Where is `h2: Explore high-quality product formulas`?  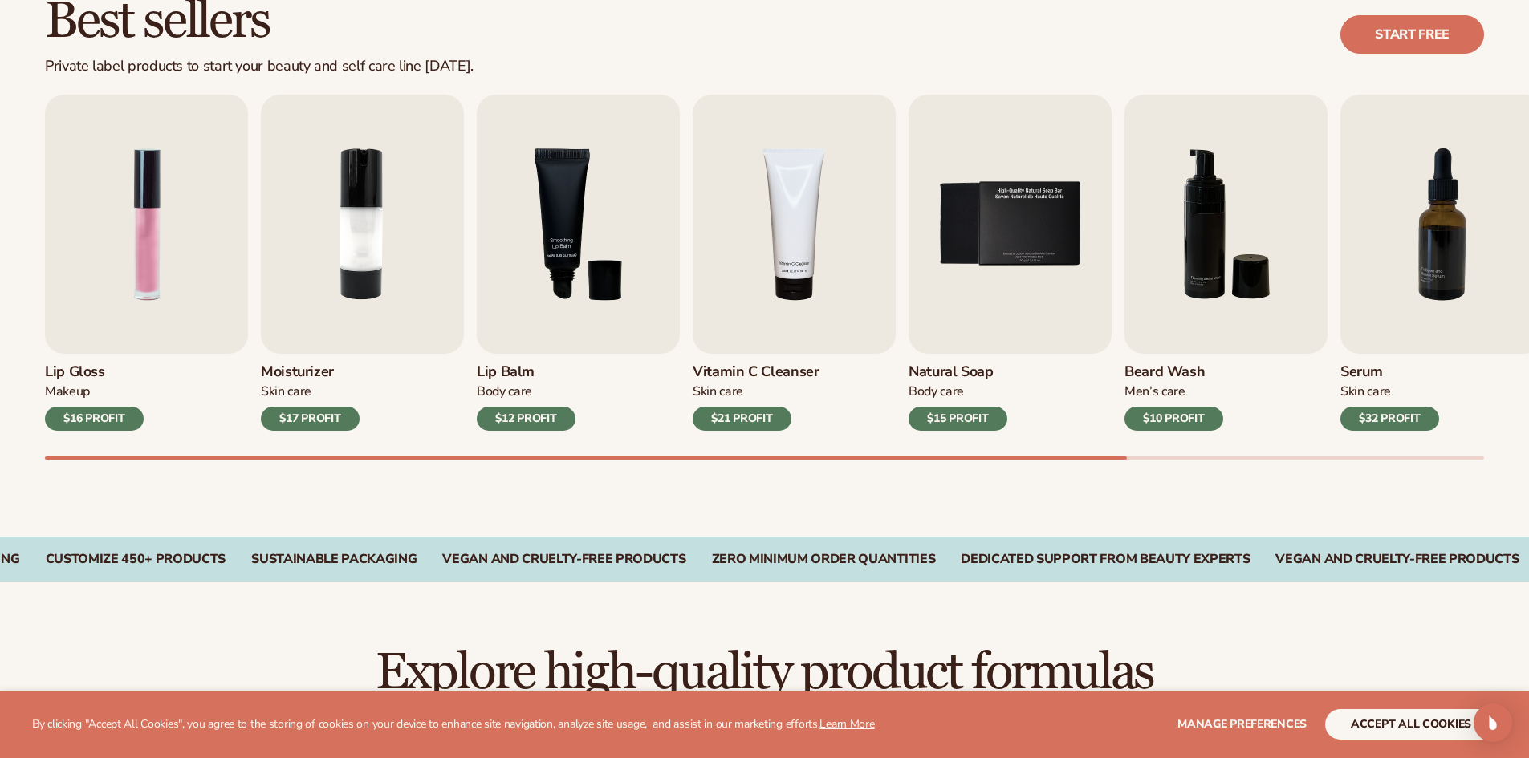 h2: Explore high-quality product formulas is located at coordinates (764, 672).